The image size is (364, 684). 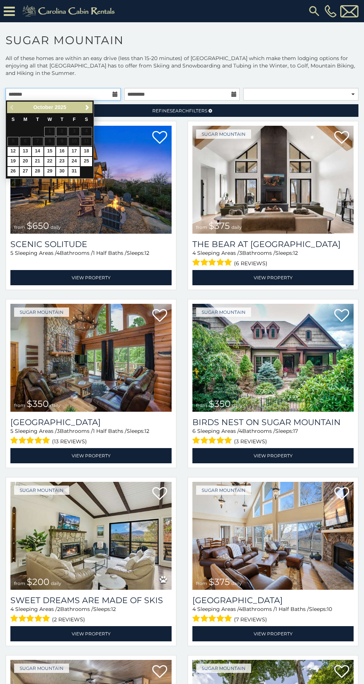 What do you see at coordinates (250, 263) in the screenshot?
I see `span: (6 reviews)` at bounding box center [250, 263].